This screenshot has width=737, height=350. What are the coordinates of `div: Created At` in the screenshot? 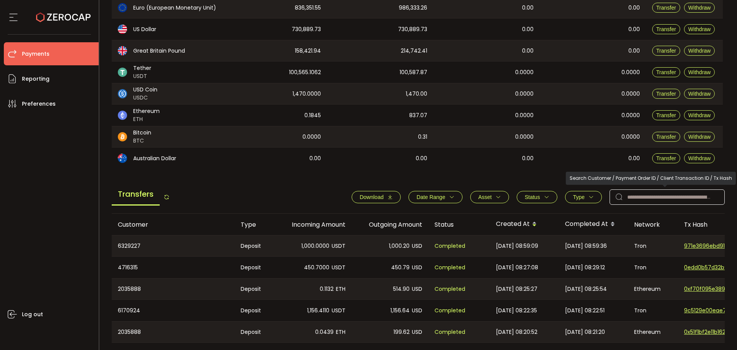 It's located at (524, 224).